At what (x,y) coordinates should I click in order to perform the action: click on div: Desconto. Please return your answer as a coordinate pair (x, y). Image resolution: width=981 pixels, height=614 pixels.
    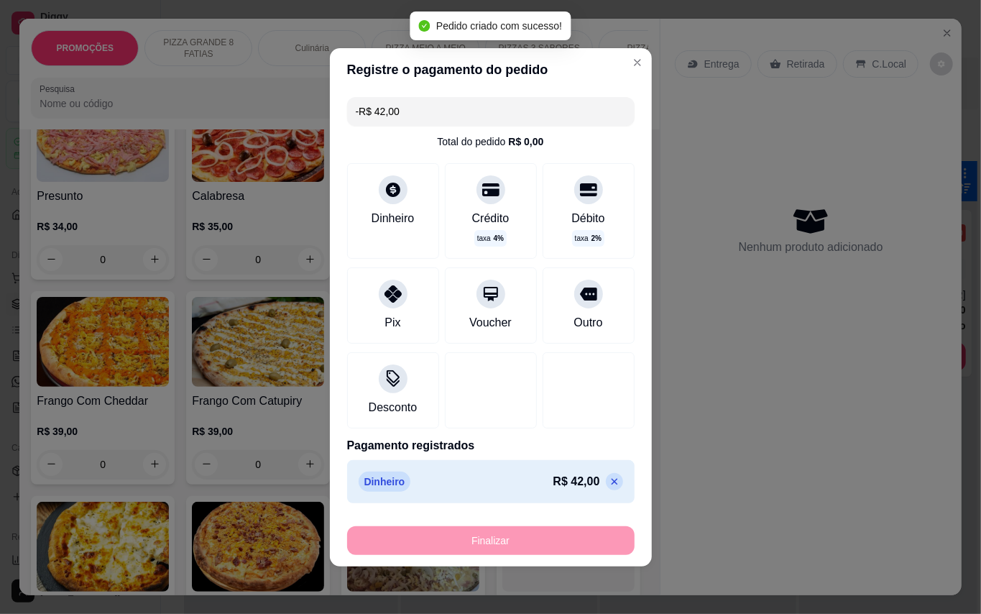
    Looking at the image, I should click on (393, 407).